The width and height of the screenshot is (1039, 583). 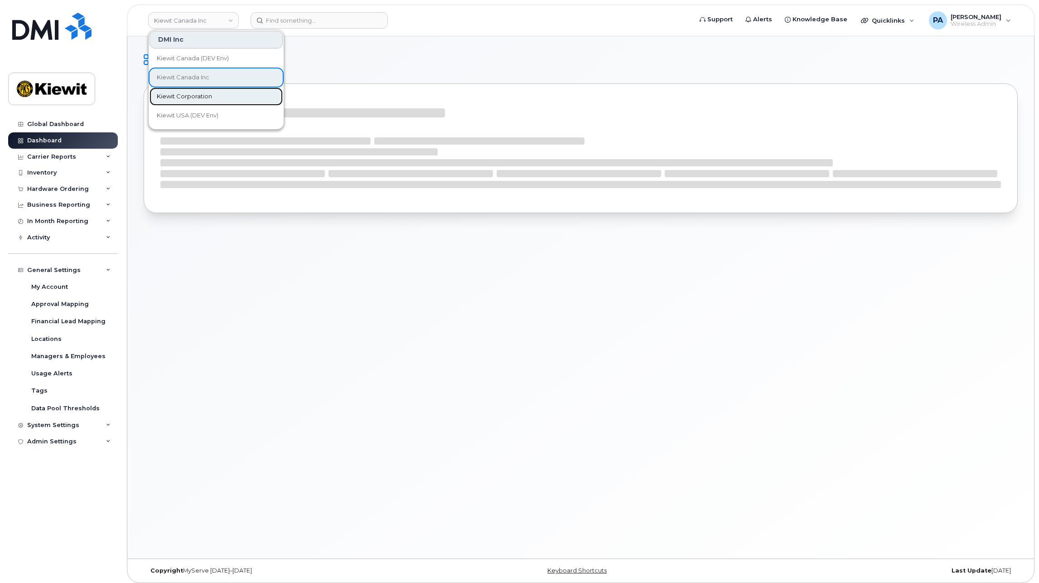 What do you see at coordinates (216, 96) in the screenshot?
I see `a: Kiewit Corporation` at bounding box center [216, 96].